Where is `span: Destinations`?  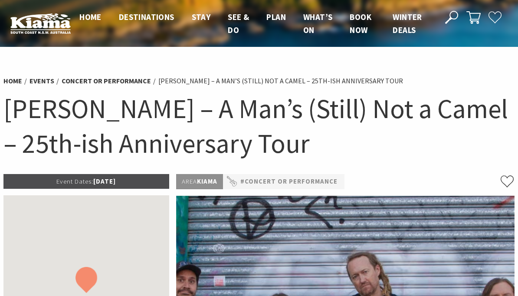 span: Destinations is located at coordinates (147, 17).